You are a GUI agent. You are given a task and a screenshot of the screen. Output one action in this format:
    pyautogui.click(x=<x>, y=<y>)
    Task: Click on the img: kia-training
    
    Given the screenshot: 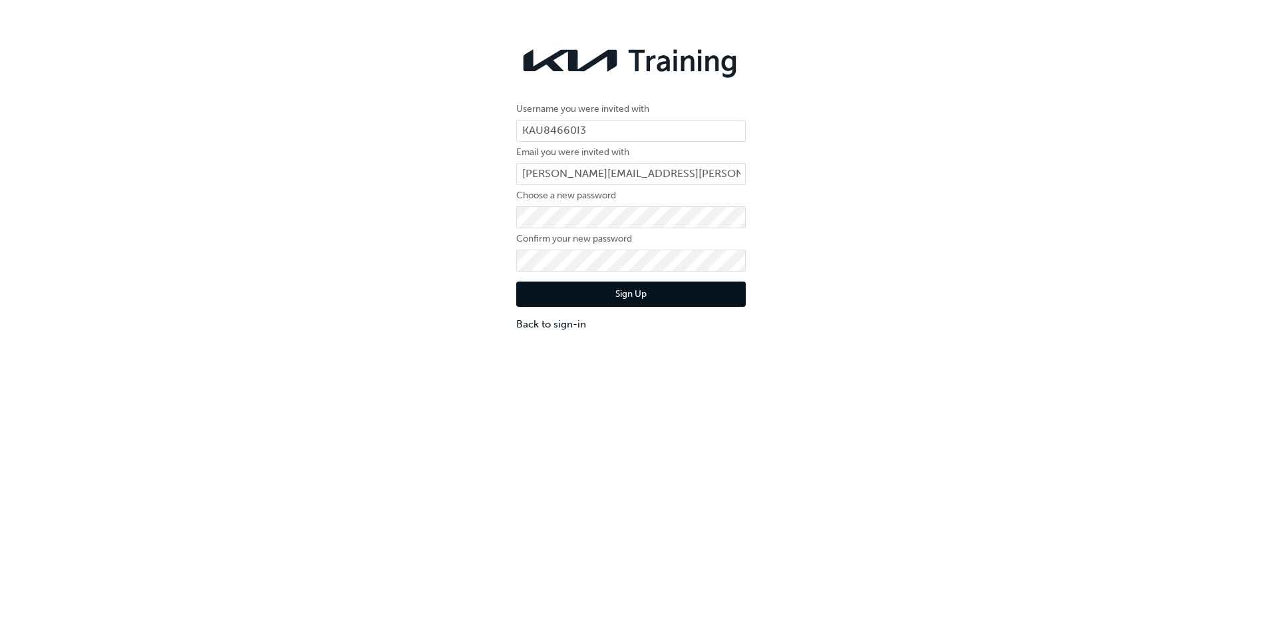 What is the action you would take?
    pyautogui.click(x=631, y=61)
    